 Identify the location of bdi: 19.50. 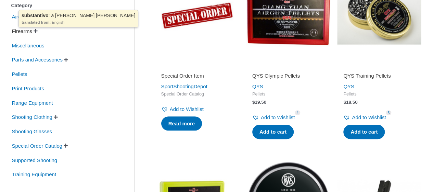
(259, 102).